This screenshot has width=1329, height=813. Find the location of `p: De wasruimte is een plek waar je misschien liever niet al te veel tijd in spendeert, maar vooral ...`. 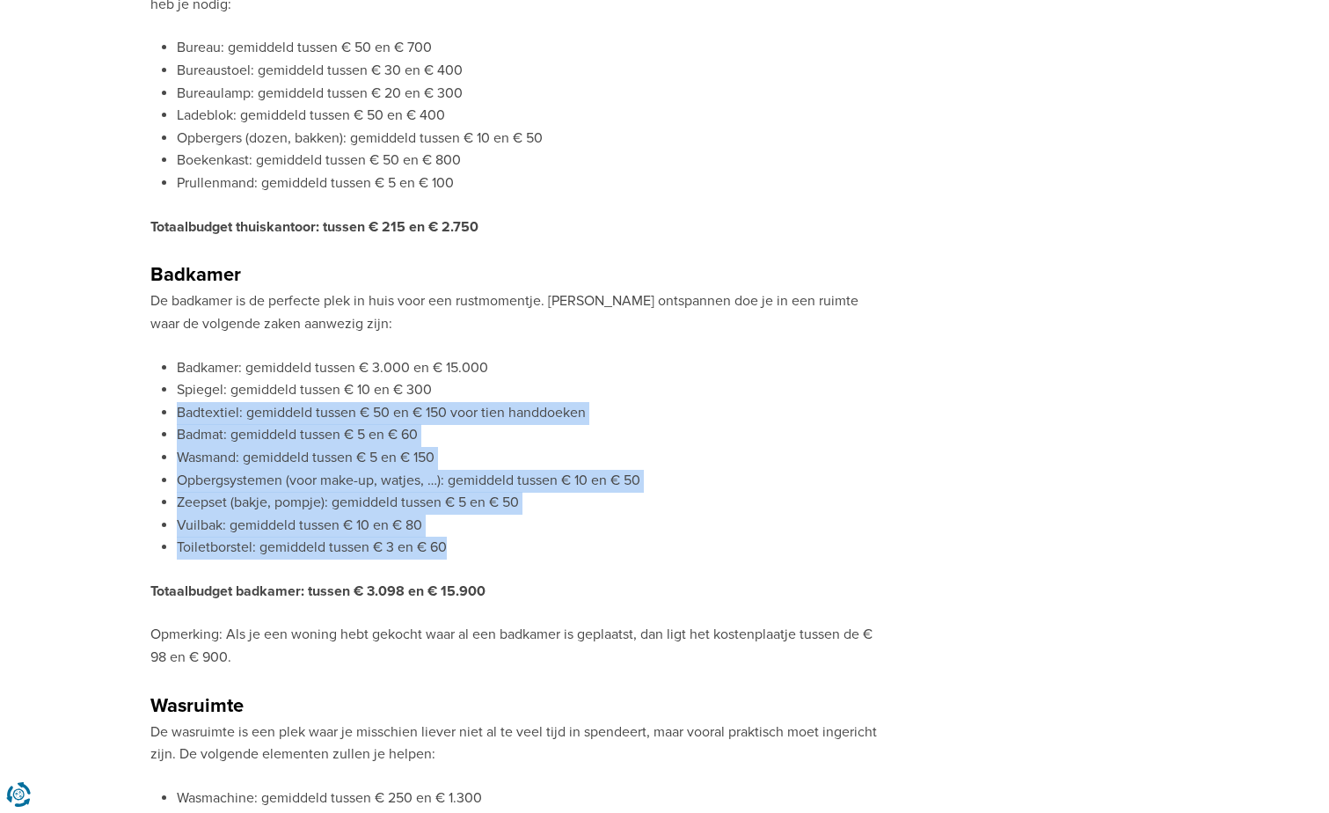

p: De wasruimte is een plek waar je misschien liever niet al te veel tijd in spendeert, maar vooral ... is located at coordinates (515, 743).